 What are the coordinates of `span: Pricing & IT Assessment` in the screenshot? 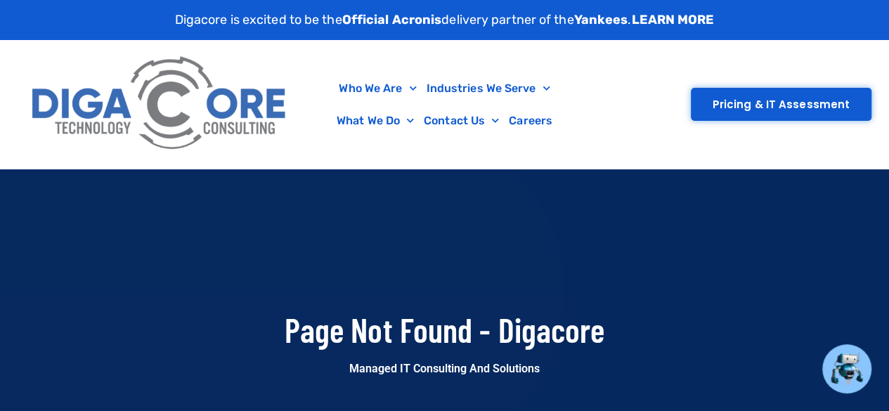 It's located at (781, 104).